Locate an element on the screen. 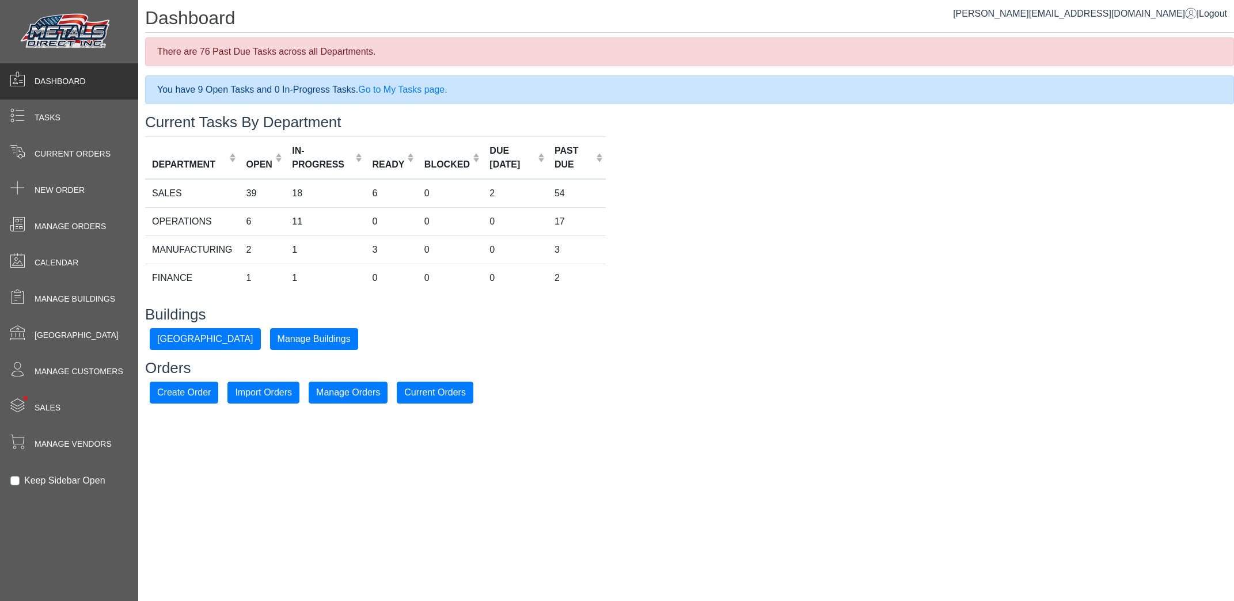  span: Current Orders is located at coordinates (73, 154).